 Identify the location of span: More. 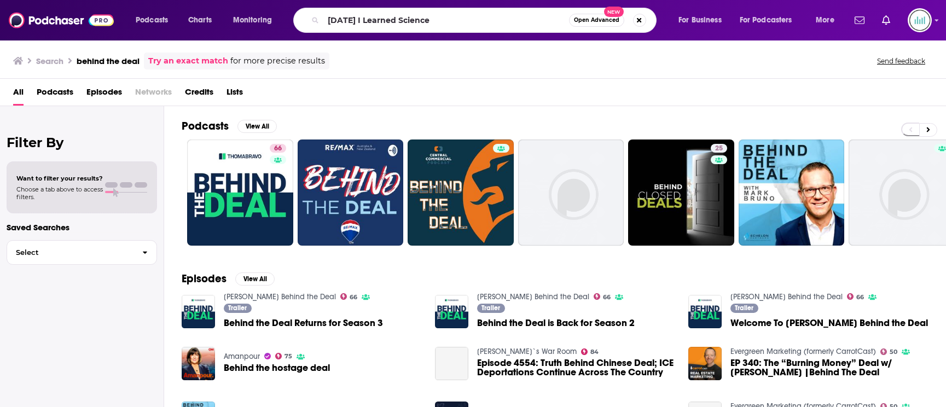
(825, 20).